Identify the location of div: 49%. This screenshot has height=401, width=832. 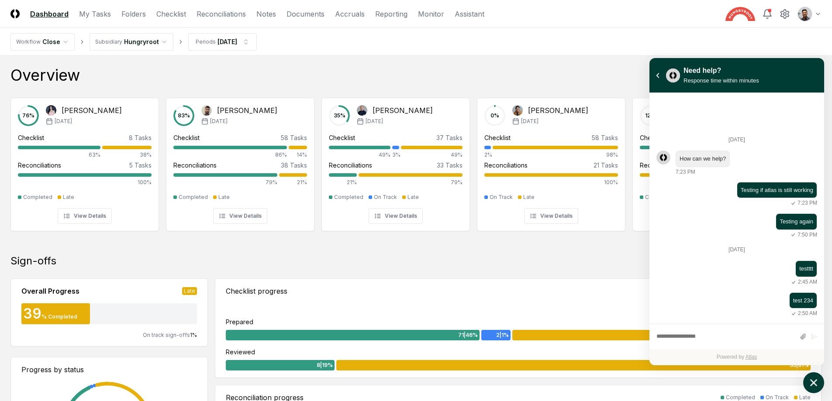
(431, 155).